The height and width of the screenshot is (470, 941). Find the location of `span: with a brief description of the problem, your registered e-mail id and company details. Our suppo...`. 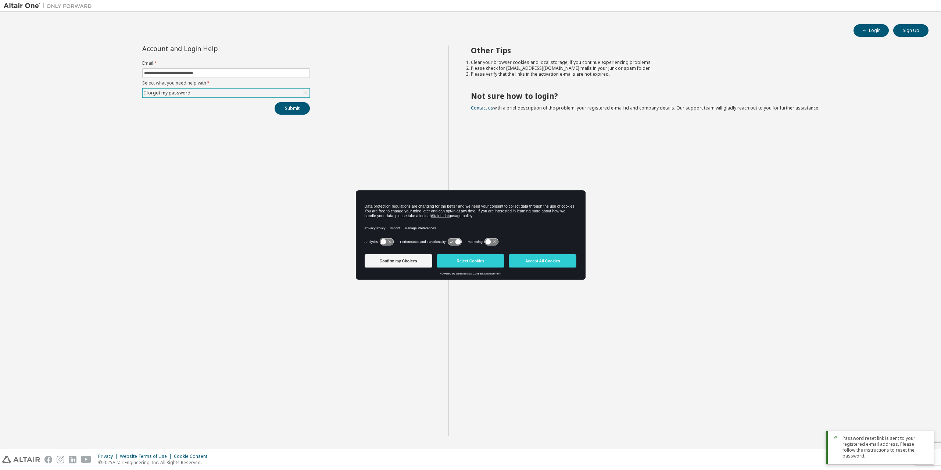

span: with a brief description of the problem, your registered e-mail id and company details. Our suppo... is located at coordinates (645, 108).